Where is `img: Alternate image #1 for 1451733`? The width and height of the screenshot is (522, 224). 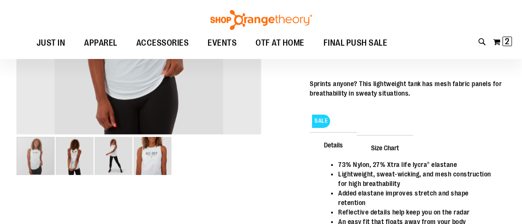 img: Alternate image #1 for 1451733 is located at coordinates (75, 156).